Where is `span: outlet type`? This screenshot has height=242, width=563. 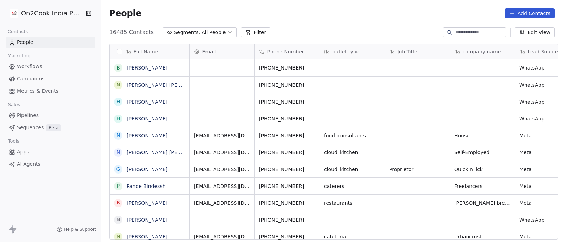 span: outlet type is located at coordinates (346, 52).